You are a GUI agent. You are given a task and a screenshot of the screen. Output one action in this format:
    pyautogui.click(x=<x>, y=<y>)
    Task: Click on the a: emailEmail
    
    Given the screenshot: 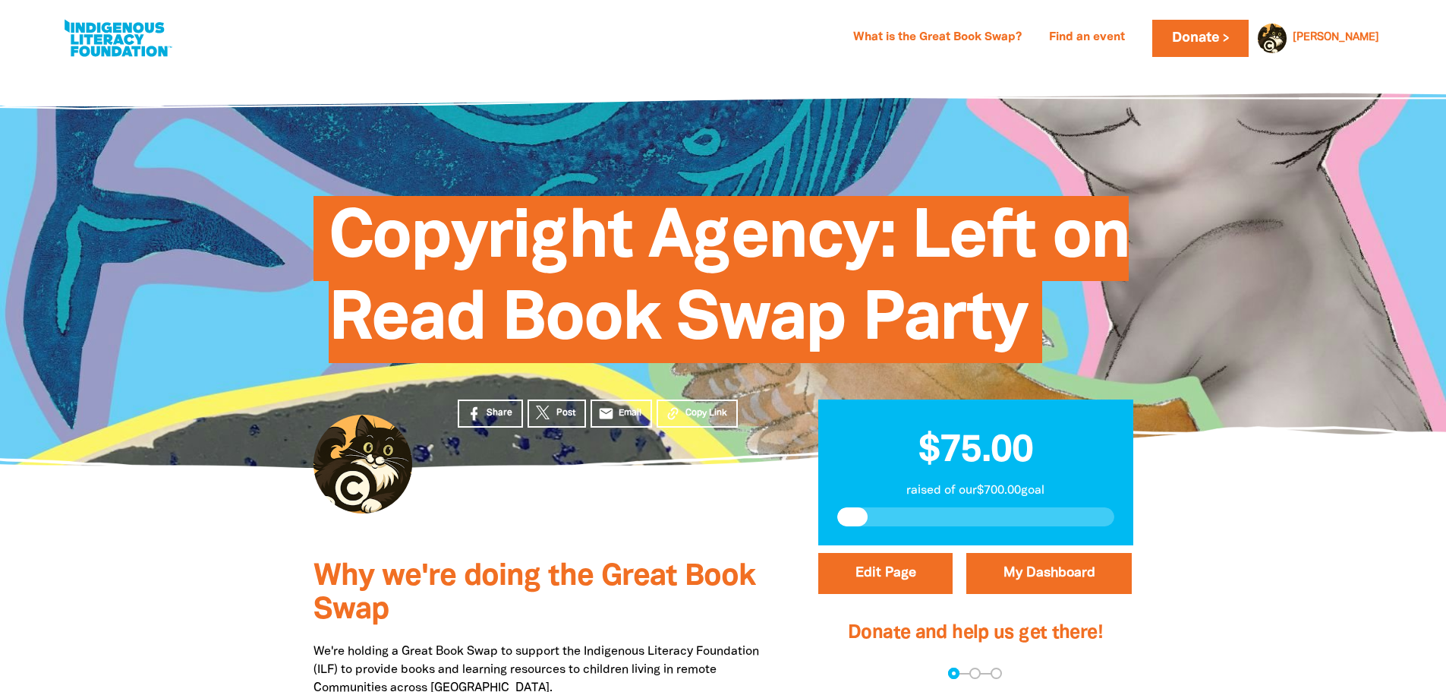 What is the action you would take?
    pyautogui.click(x=622, y=413)
    